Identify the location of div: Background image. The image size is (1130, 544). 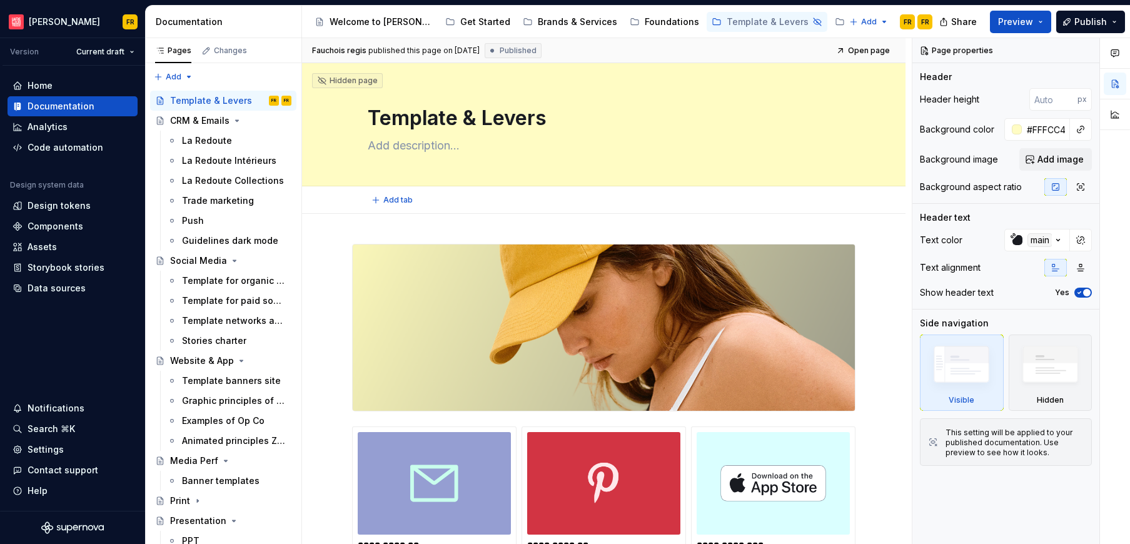
(959, 160).